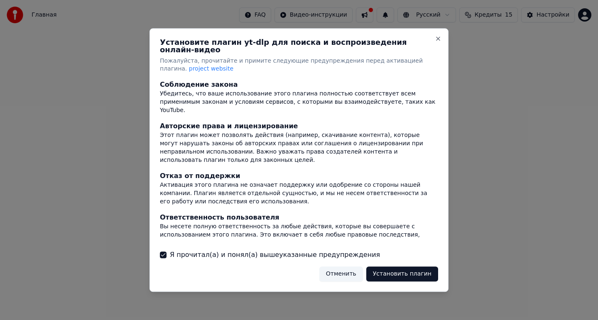 This screenshot has height=320, width=598. Describe the element at coordinates (299, 46) in the screenshot. I see `h2: Установите плагин yt-dlp для поиска и воспроизведения онлайн-видео` at that location.